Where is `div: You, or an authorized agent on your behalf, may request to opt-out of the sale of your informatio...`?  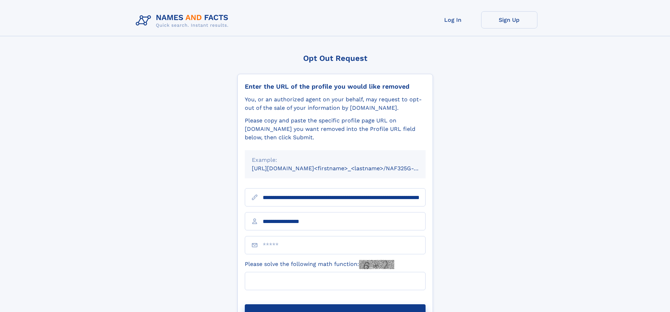 div: You, or an authorized agent on your behalf, may request to opt-out of the sale of your informatio... is located at coordinates (335, 104).